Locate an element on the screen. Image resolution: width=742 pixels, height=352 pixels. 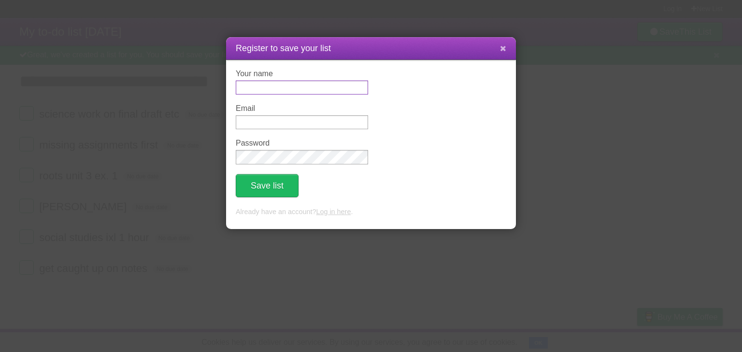
label: Your name is located at coordinates (302, 74).